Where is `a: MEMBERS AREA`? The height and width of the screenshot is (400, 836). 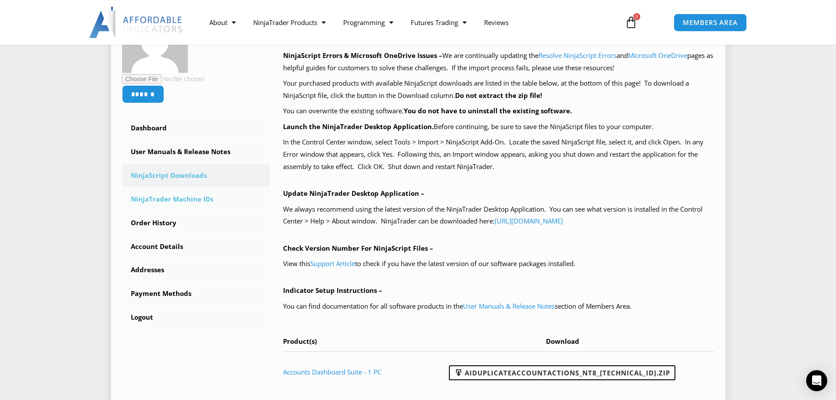
a: MEMBERS AREA is located at coordinates (710, 22).